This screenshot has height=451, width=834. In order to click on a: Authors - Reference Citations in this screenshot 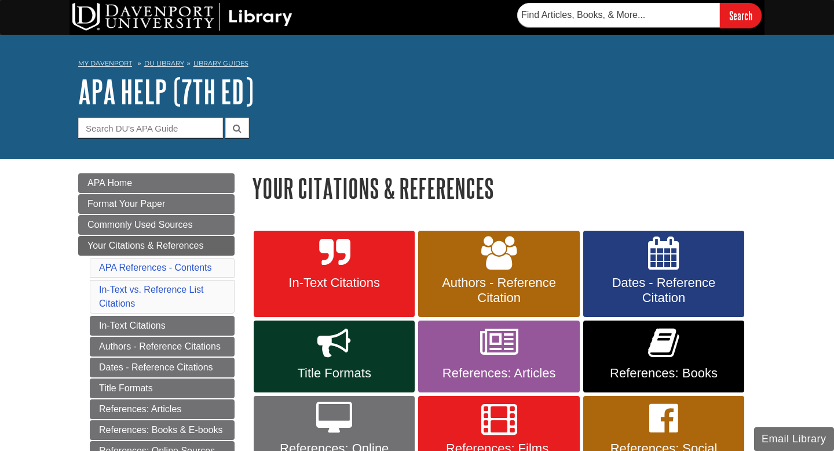, I will do `click(162, 346)`.